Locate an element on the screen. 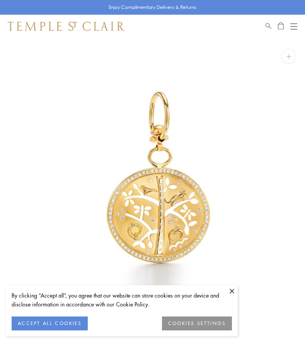 This screenshot has width=305, height=342. a: Search is located at coordinates (268, 26).